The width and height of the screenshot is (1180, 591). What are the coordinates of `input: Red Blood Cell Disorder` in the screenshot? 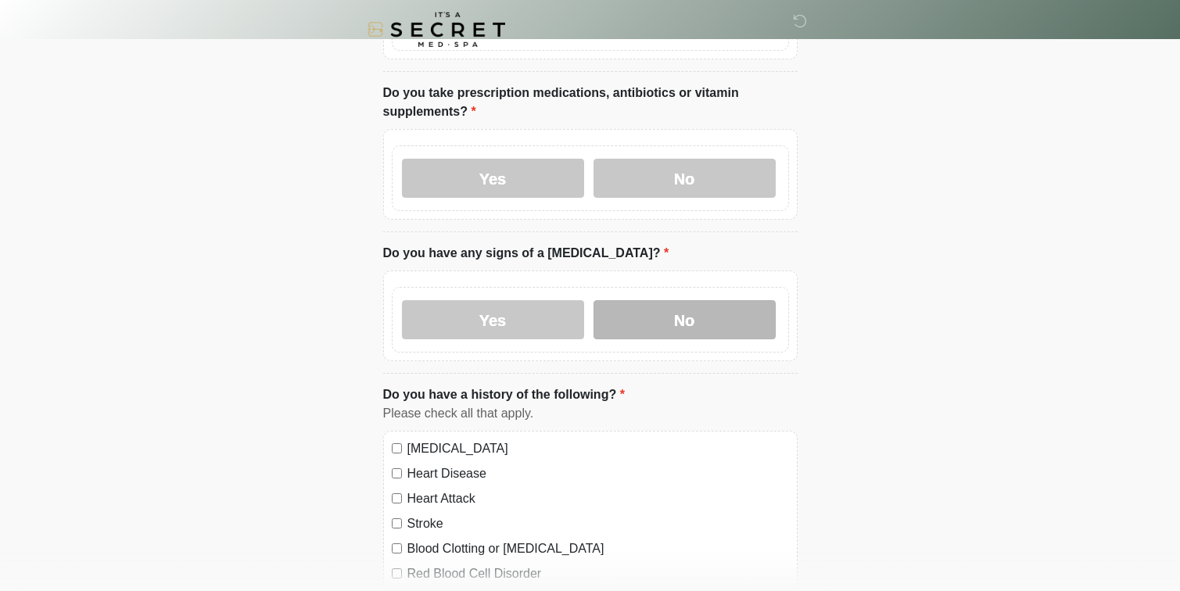 It's located at (397, 573).